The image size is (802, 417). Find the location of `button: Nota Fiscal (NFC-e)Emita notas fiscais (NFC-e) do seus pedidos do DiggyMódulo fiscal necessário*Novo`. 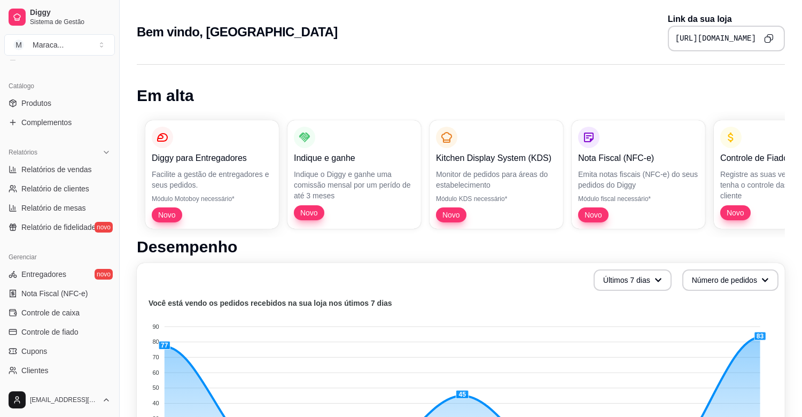

button: Nota Fiscal (NFC-e)Emita notas fiscais (NFC-e) do seus pedidos do DiggyMódulo fiscal necessário*Novo is located at coordinates (639, 174).